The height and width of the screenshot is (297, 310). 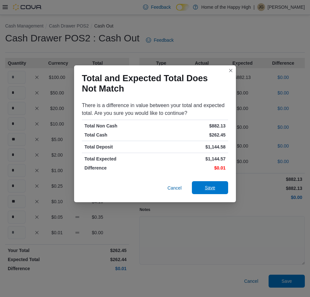 What do you see at coordinates (191, 147) in the screenshot?
I see `p: $1,144.58` at bounding box center [191, 147].